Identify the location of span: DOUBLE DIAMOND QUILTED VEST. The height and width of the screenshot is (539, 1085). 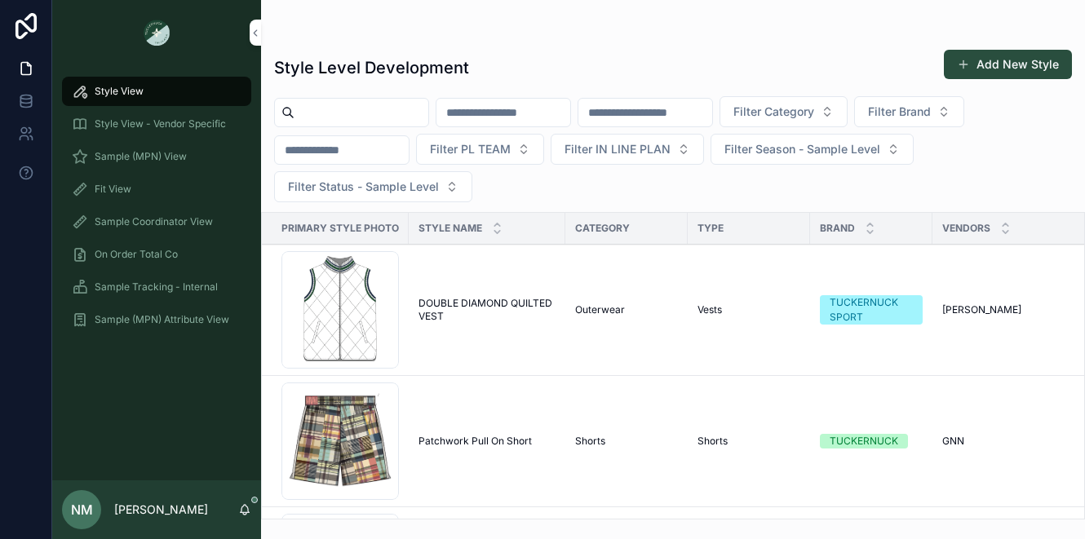
(487, 310).